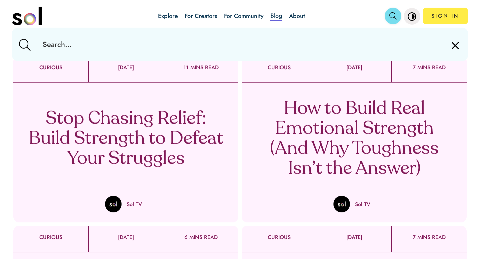 The image size is (480, 259). What do you see at coordinates (297, 16) in the screenshot?
I see `a: About` at bounding box center [297, 16].